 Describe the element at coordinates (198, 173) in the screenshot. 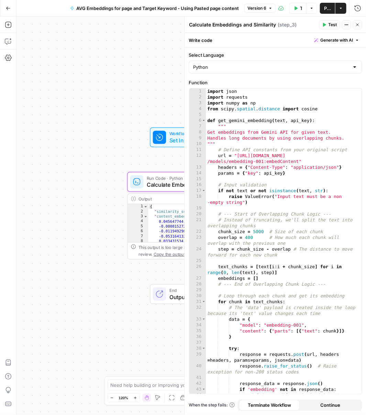

I see `div: 14` at that location.